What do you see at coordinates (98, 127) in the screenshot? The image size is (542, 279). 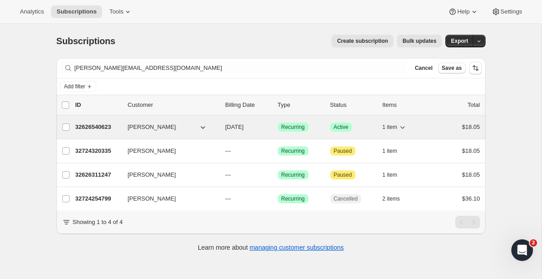 I see `p: 32626540623` at bounding box center [98, 127].